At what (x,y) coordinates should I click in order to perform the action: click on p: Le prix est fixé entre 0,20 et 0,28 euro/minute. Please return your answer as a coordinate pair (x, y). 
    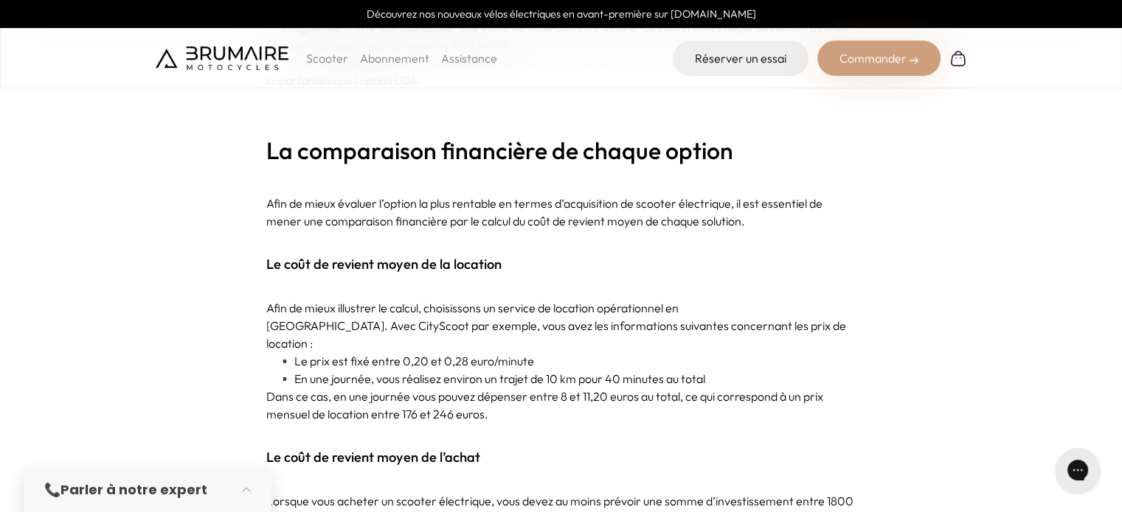
    Looking at the image, I should click on (561, 361).